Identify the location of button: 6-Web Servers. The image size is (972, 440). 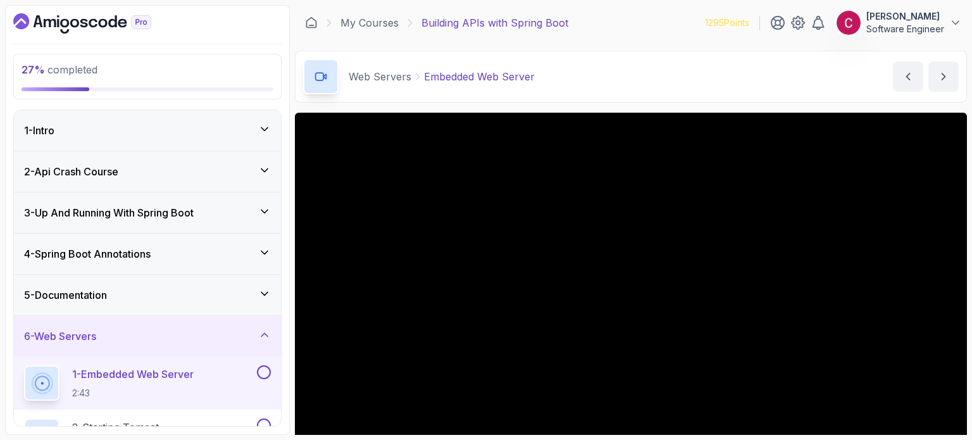
(147, 336).